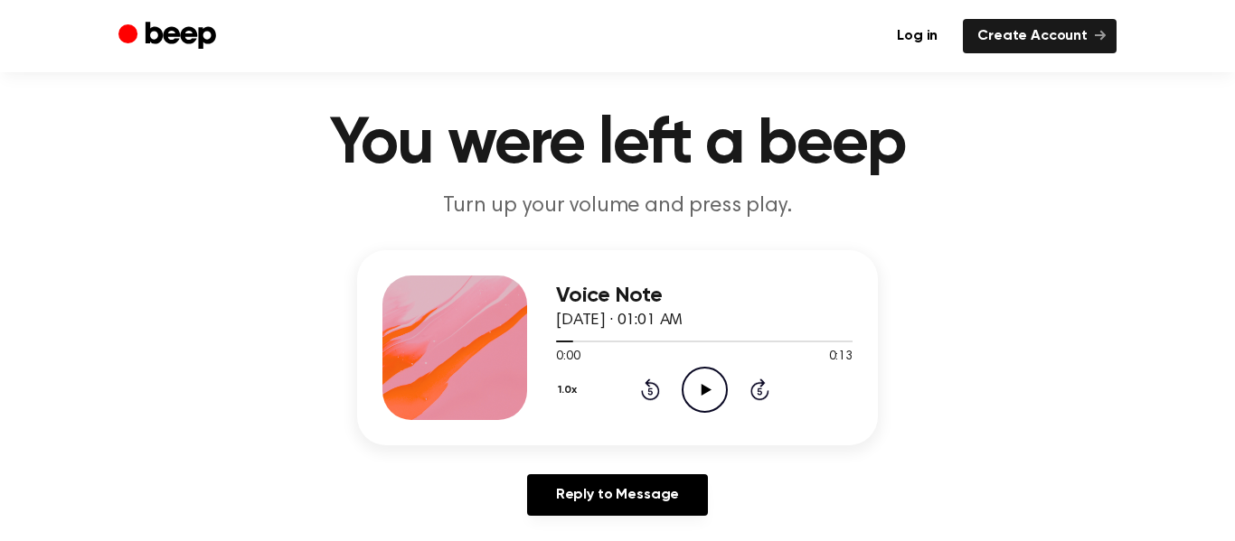 The image size is (1235, 541). I want to click on button: 1.0x, so click(569, 390).